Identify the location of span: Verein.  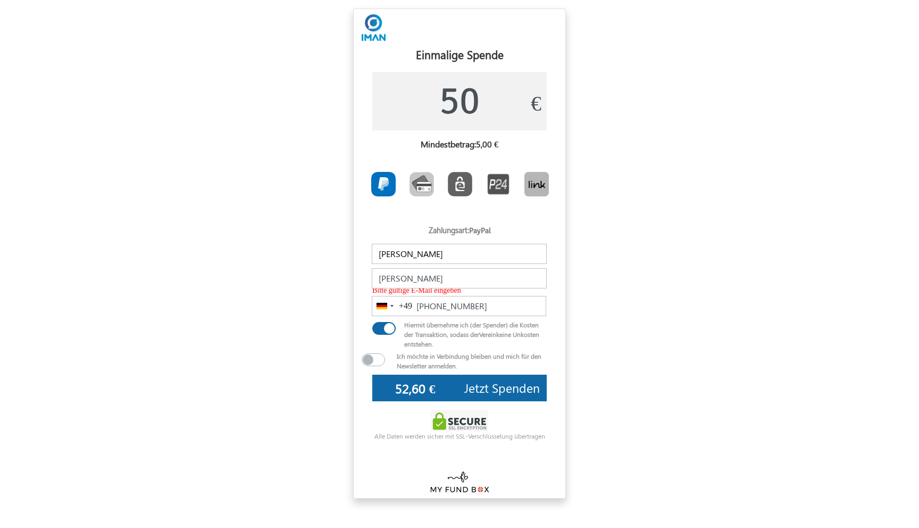
(488, 334).